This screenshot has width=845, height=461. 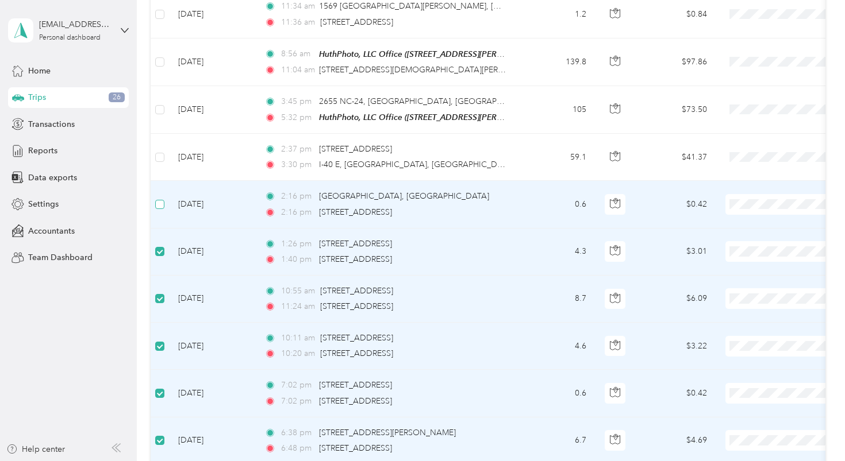 What do you see at coordinates (297, 54) in the screenshot?
I see `span: 8:56 am` at bounding box center [297, 54].